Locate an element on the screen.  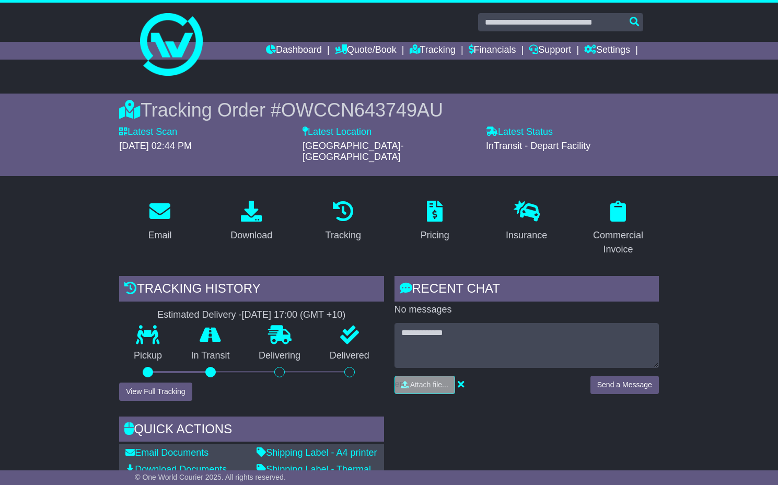
label: Latest Status is located at coordinates (519, 132).